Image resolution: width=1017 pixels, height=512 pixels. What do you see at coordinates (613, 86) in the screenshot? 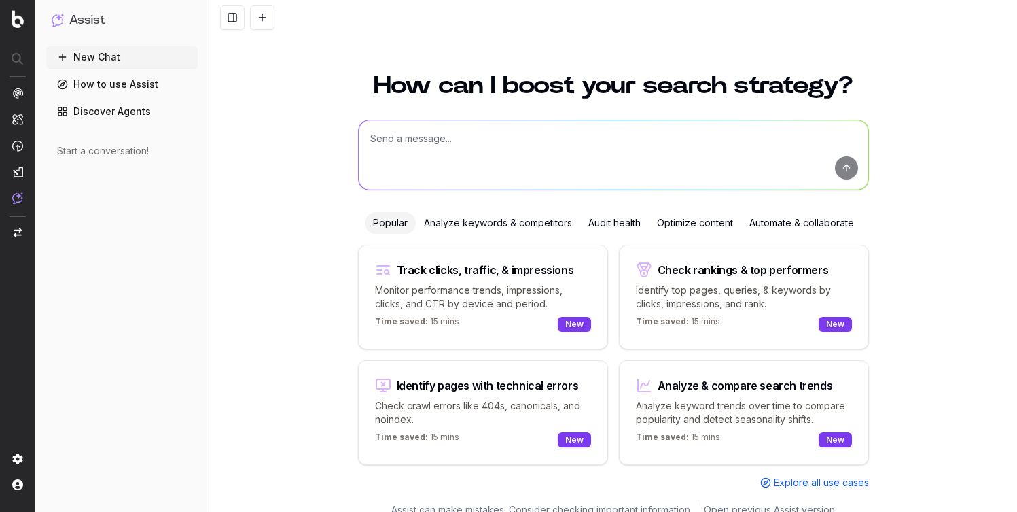
I see `h1: How can I boost your search strategy?` at bounding box center [613, 86].